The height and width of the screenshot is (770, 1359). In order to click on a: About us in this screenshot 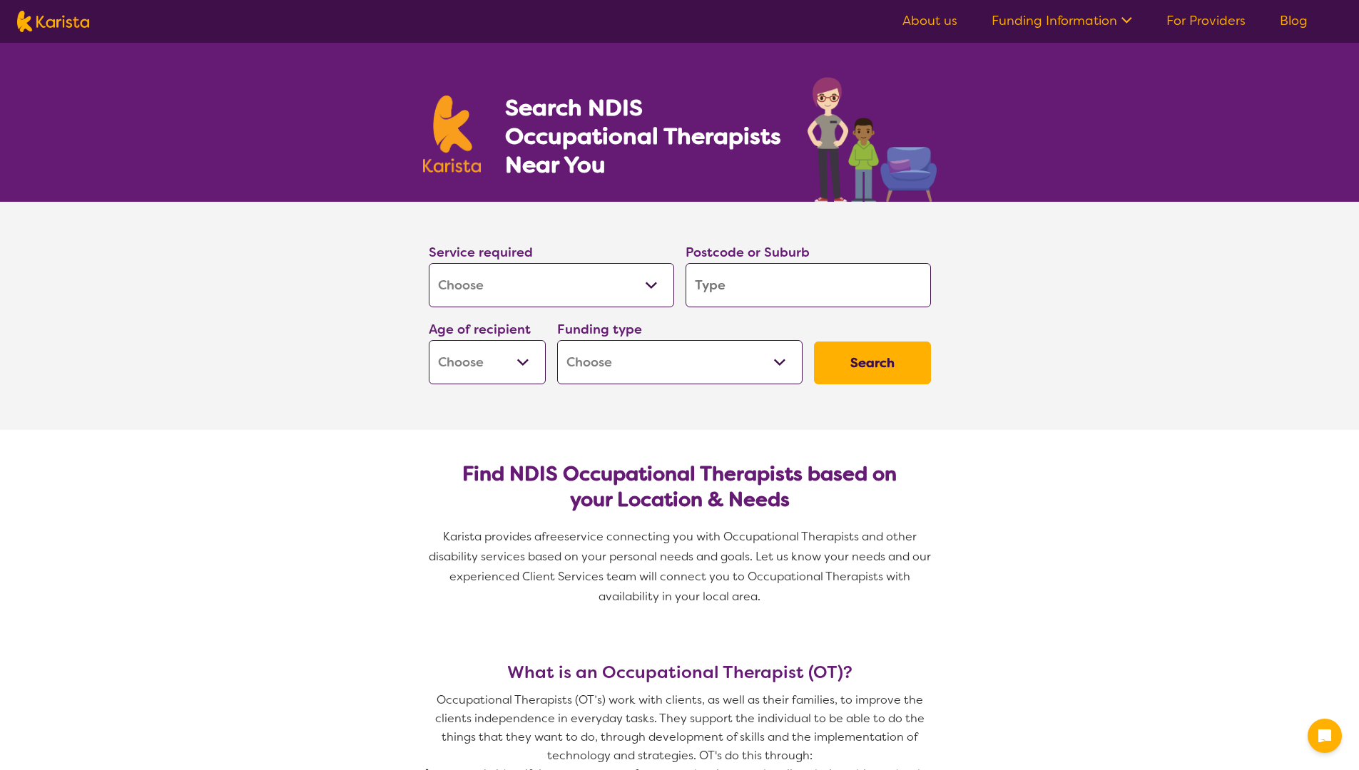, I will do `click(929, 21)`.